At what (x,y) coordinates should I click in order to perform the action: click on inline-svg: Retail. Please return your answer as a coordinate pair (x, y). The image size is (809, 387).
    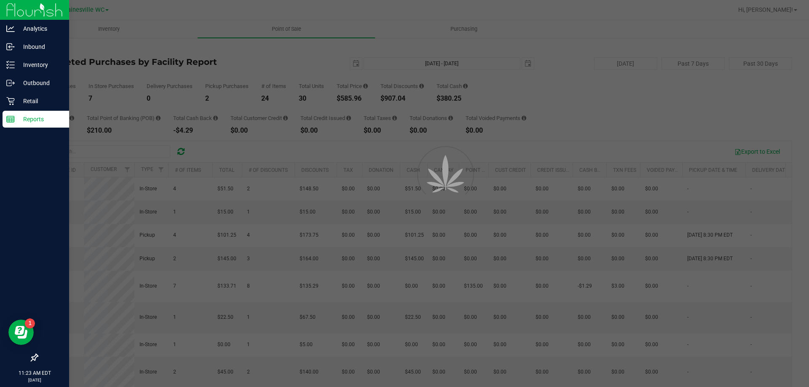
    Looking at the image, I should click on (11, 101).